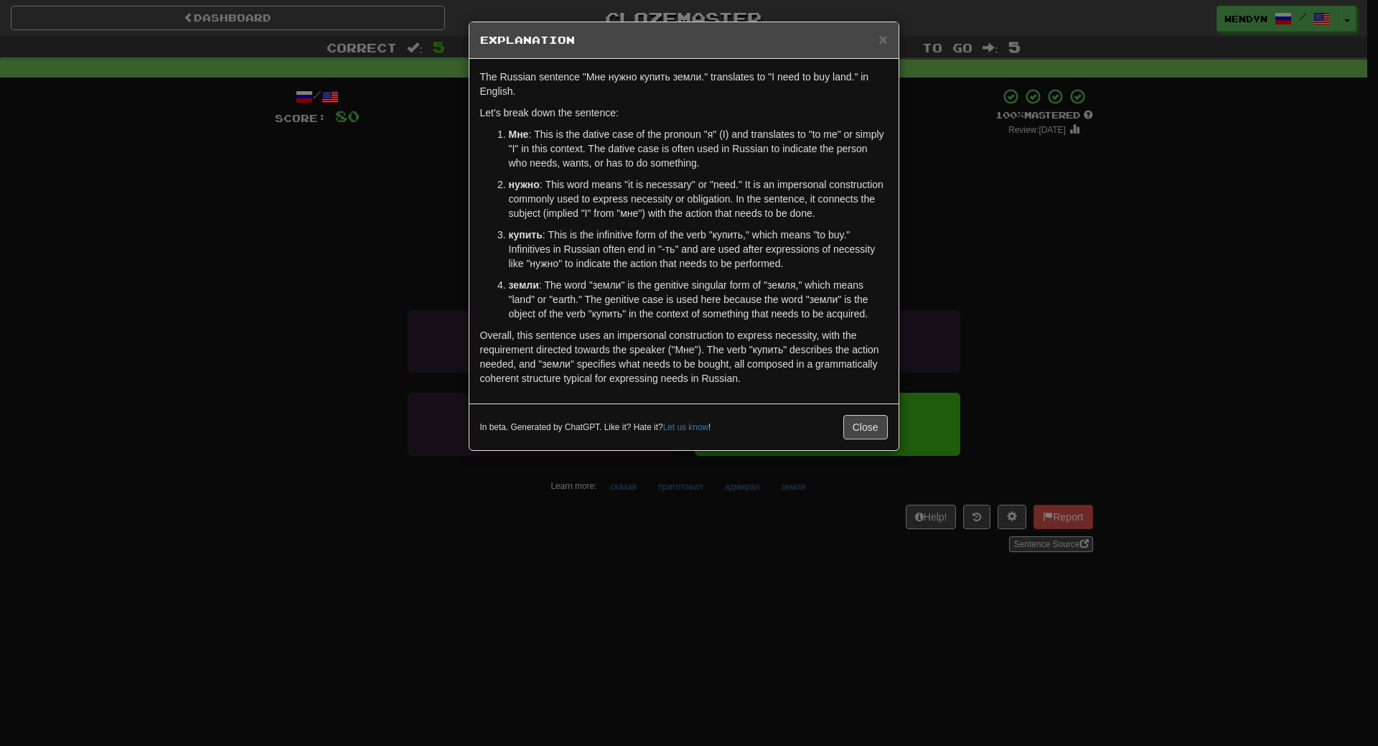 This screenshot has width=1378, height=746. What do you see at coordinates (698, 249) in the screenshot?
I see `p: : This is the infinitive form of the verb "купить," which means "to buy." Infinitives in Russian ...` at bounding box center [698, 249].